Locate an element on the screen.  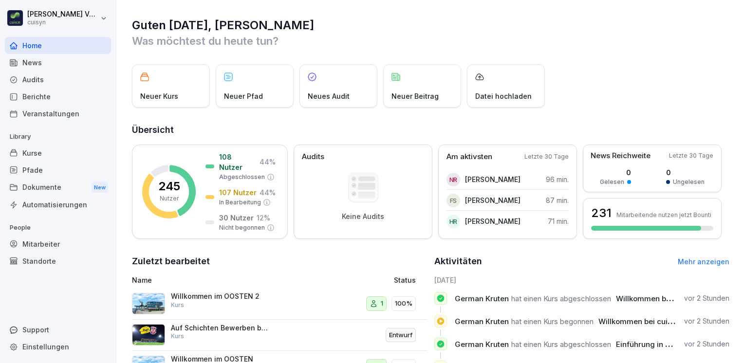
p: Abgeschlossen is located at coordinates (242, 177).